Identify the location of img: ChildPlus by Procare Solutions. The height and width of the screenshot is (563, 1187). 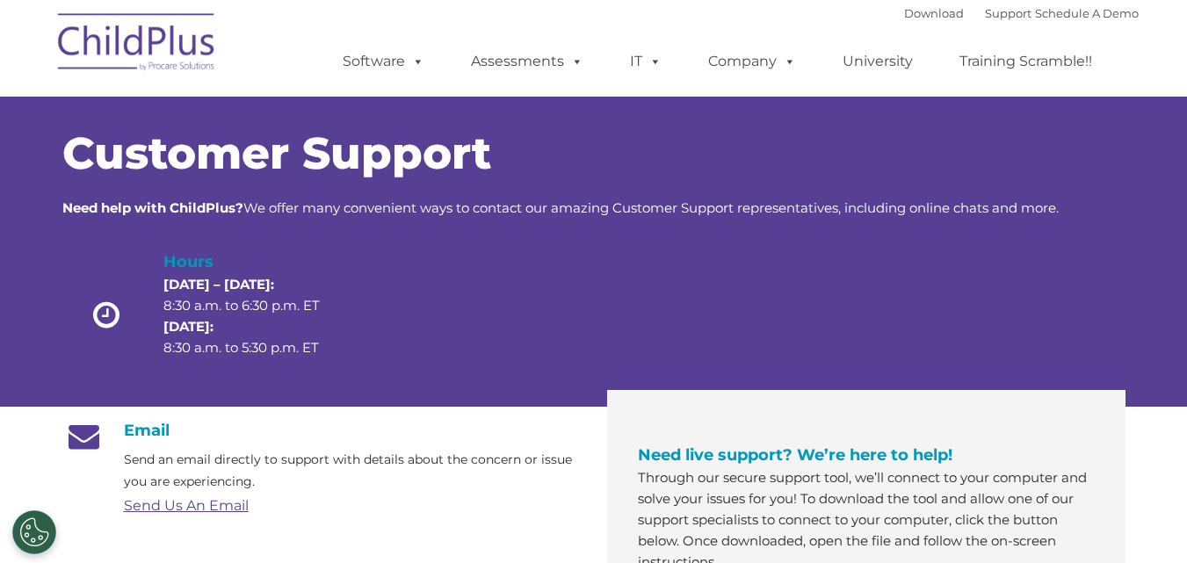
(137, 45).